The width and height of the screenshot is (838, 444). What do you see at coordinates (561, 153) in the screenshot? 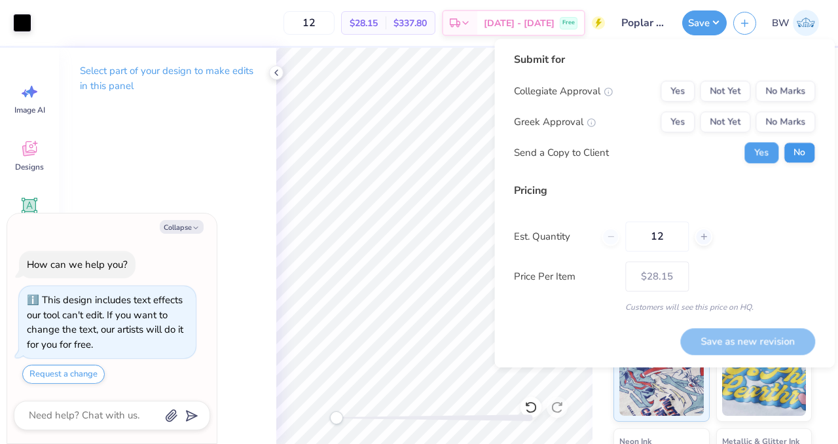
I see `div: Send a Copy to Client` at bounding box center [561, 153].